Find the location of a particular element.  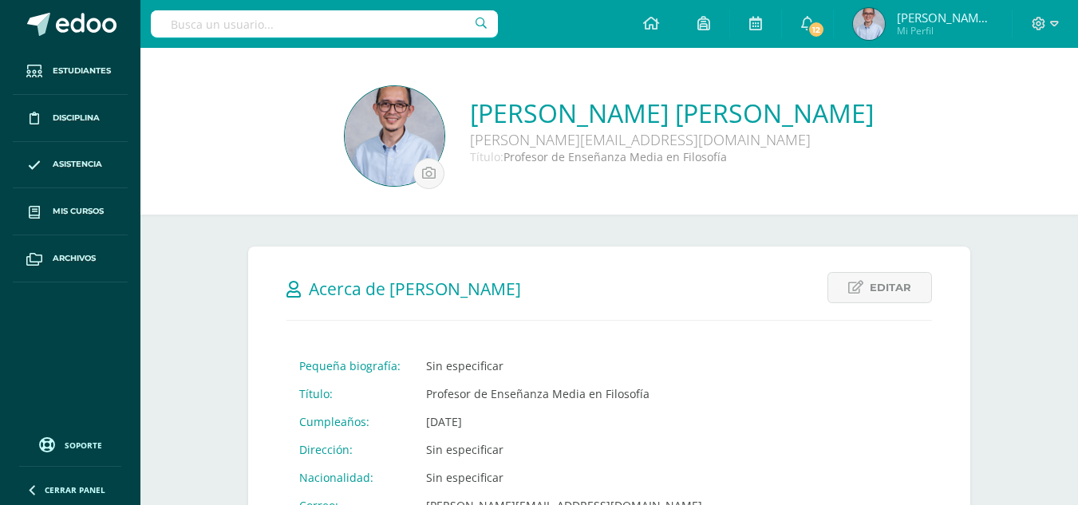

span: Estudiantes is located at coordinates (81, 71).